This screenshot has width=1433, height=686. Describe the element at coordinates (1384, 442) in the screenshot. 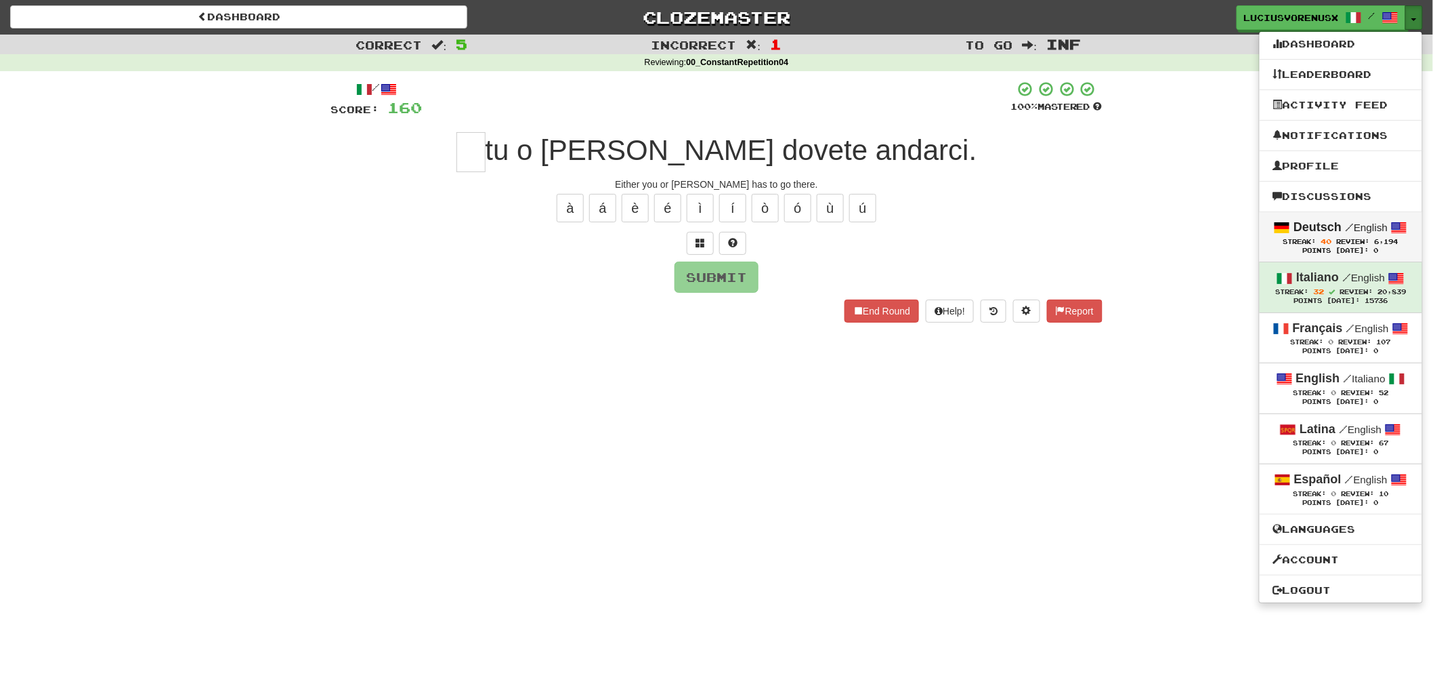

I see `span: 67` at that location.